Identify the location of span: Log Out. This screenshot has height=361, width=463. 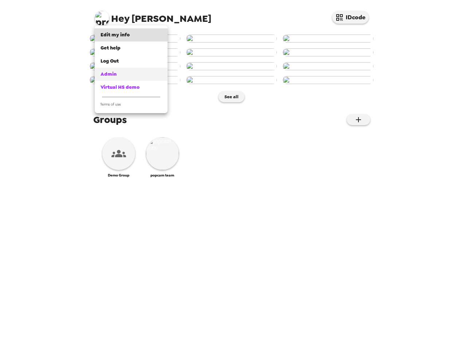
(110, 61).